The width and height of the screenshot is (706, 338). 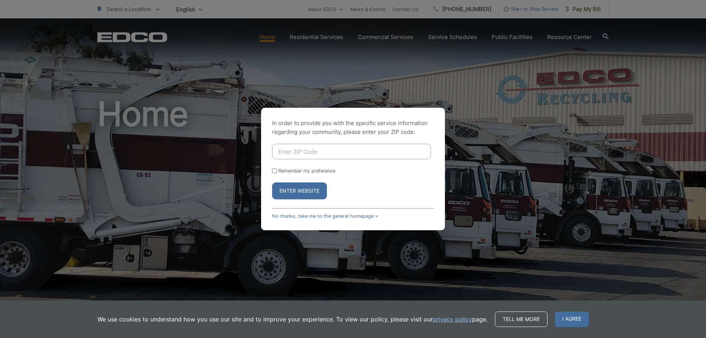 I want to click on label: Remember my preference, so click(x=306, y=171).